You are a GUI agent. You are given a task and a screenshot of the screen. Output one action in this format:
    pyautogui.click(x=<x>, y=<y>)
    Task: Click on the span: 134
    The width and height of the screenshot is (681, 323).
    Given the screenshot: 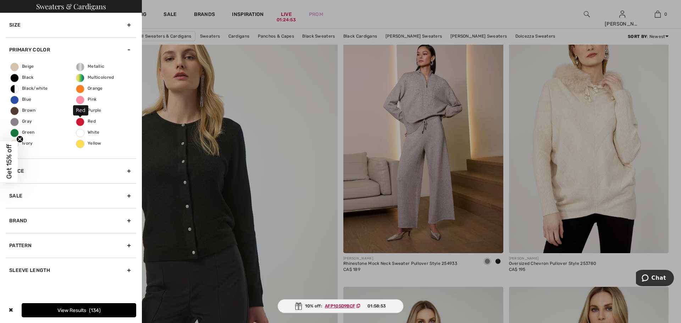 What is the action you would take?
    pyautogui.click(x=95, y=310)
    